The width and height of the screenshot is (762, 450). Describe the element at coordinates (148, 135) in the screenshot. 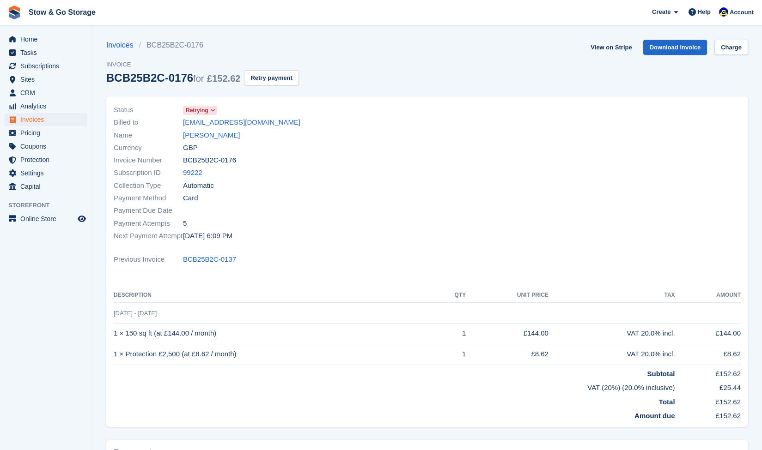

I see `span: Name` at that location.